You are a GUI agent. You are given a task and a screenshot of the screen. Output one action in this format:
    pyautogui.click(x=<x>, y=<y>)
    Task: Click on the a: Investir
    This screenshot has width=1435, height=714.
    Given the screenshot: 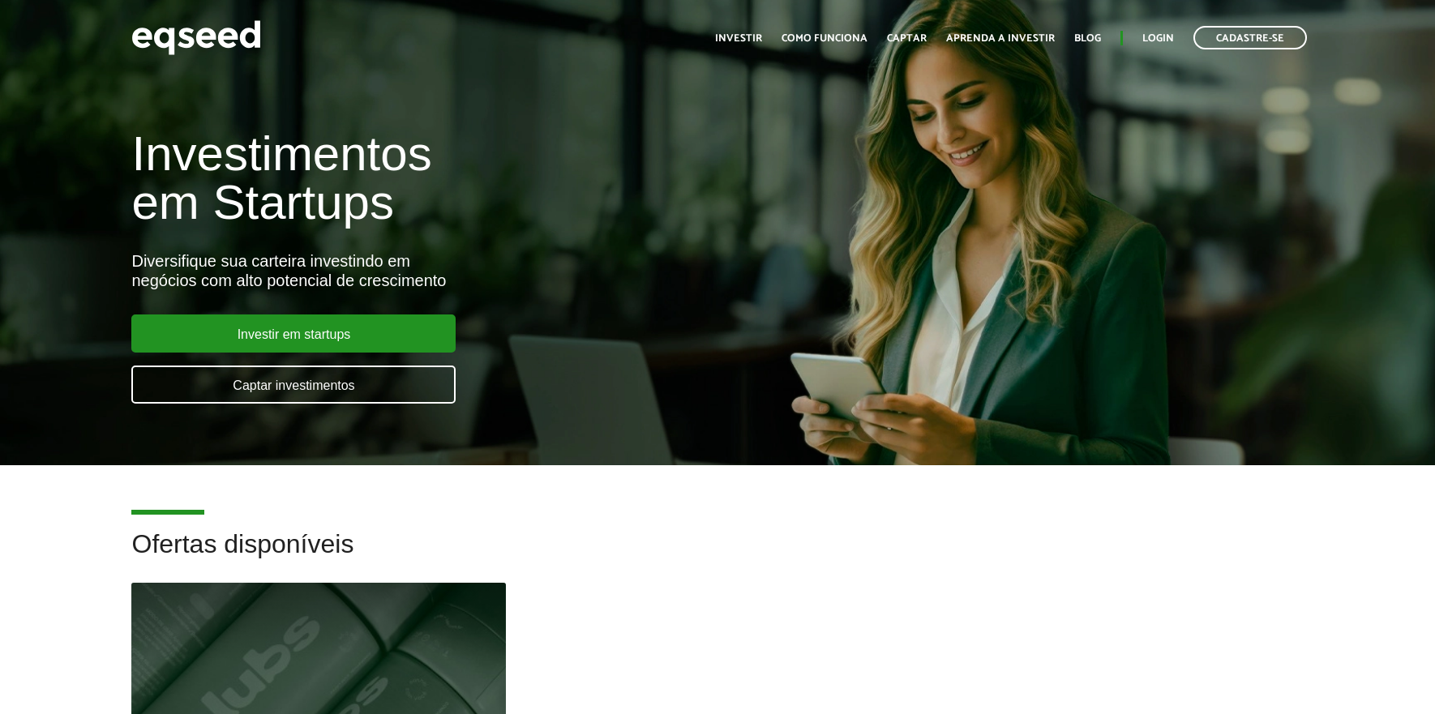 What is the action you would take?
    pyautogui.click(x=739, y=38)
    